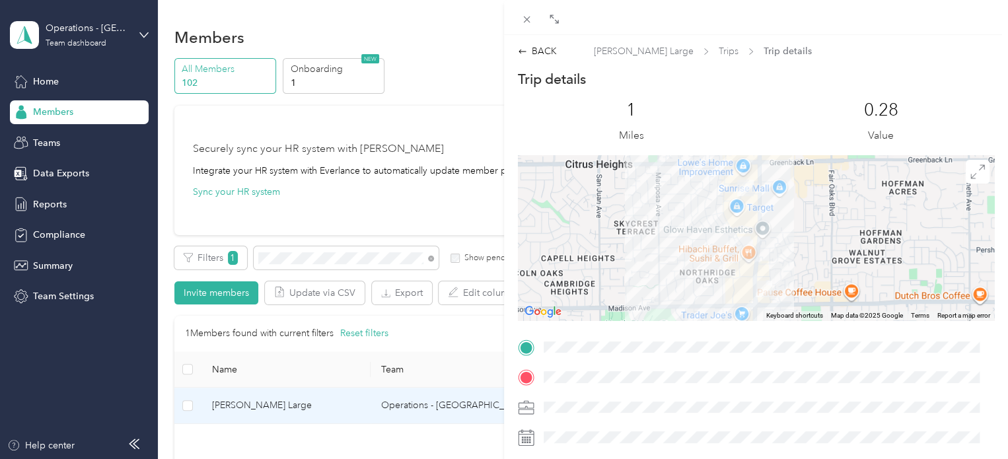 This screenshot has width=1008, height=459. I want to click on span: Trip details, so click(787, 51).